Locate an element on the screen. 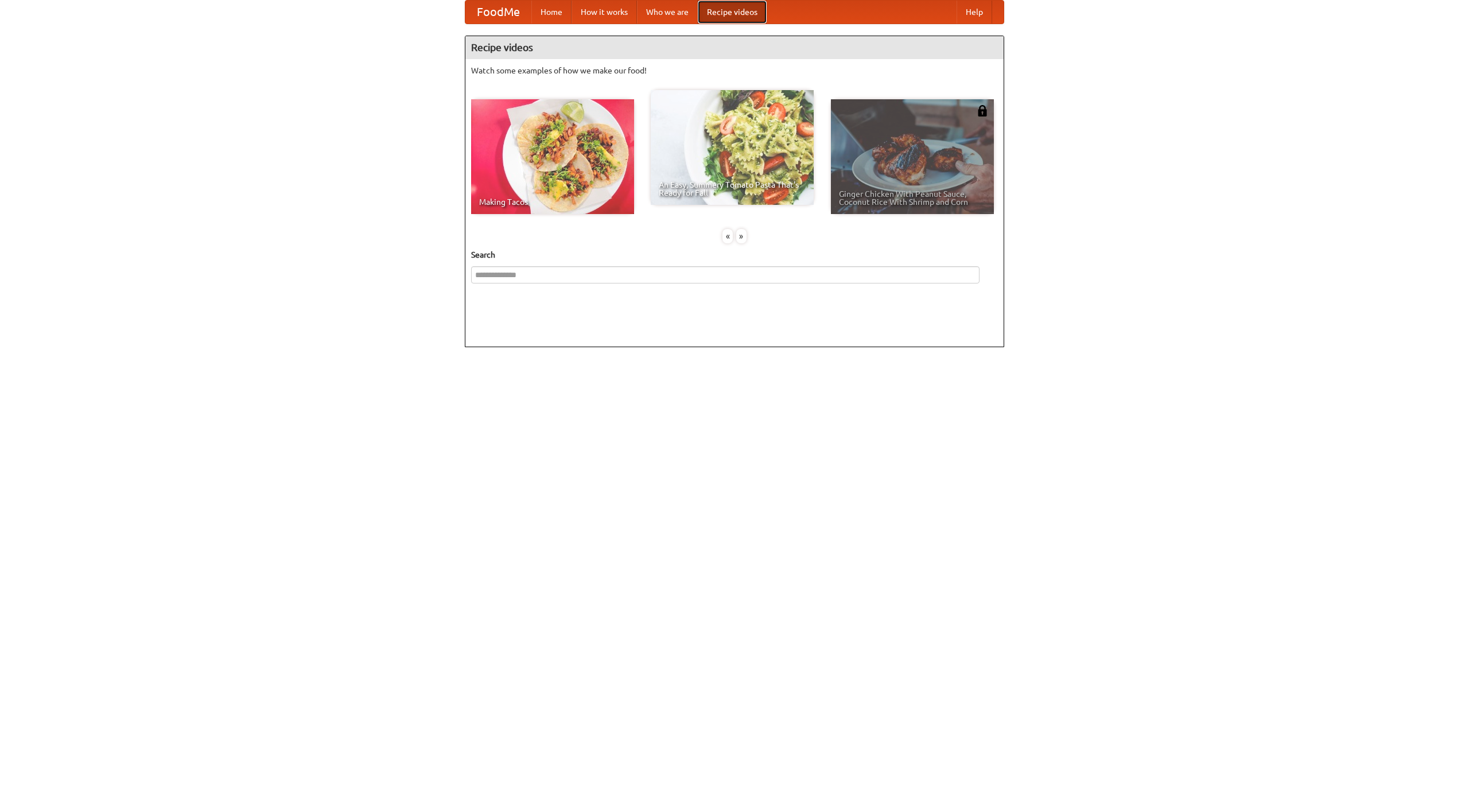  a: Who we are is located at coordinates (667, 12).